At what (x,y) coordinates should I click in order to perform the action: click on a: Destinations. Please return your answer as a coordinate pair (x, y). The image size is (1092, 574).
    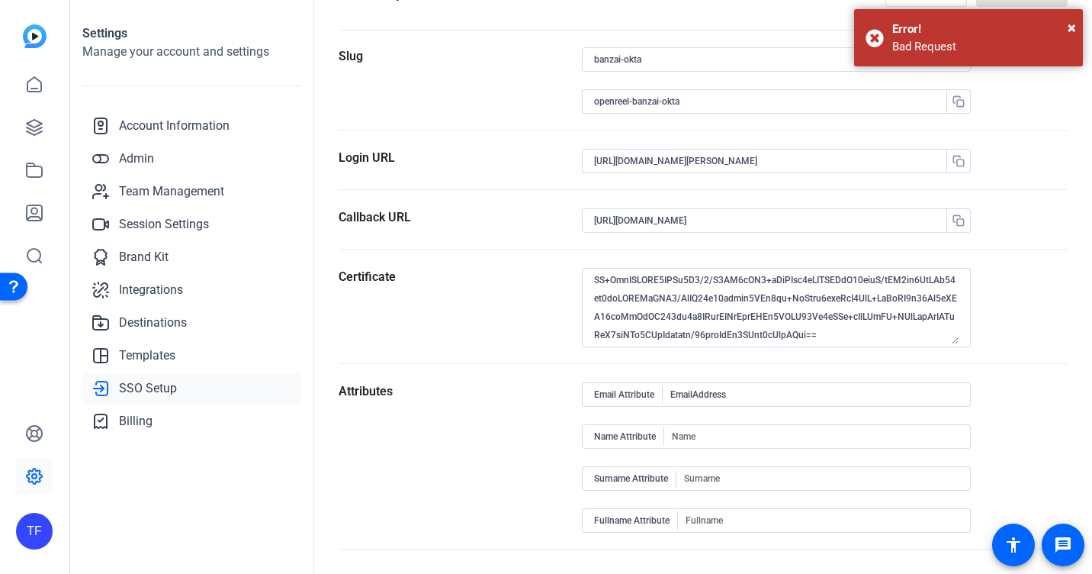
    Looking at the image, I should click on (191, 323).